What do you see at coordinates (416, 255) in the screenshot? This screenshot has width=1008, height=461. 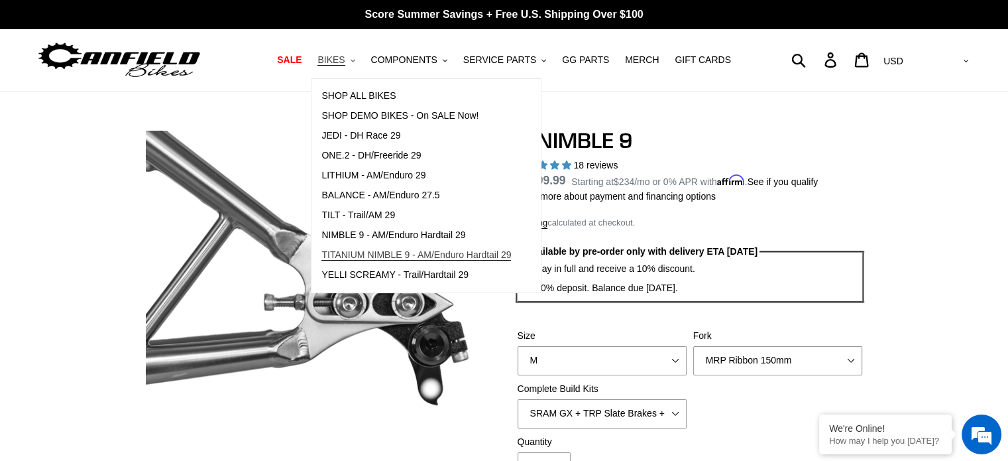 I see `a: TITANIUM NIMBLE 9 - AM/Enduro Hardtail 29` at bounding box center [416, 255].